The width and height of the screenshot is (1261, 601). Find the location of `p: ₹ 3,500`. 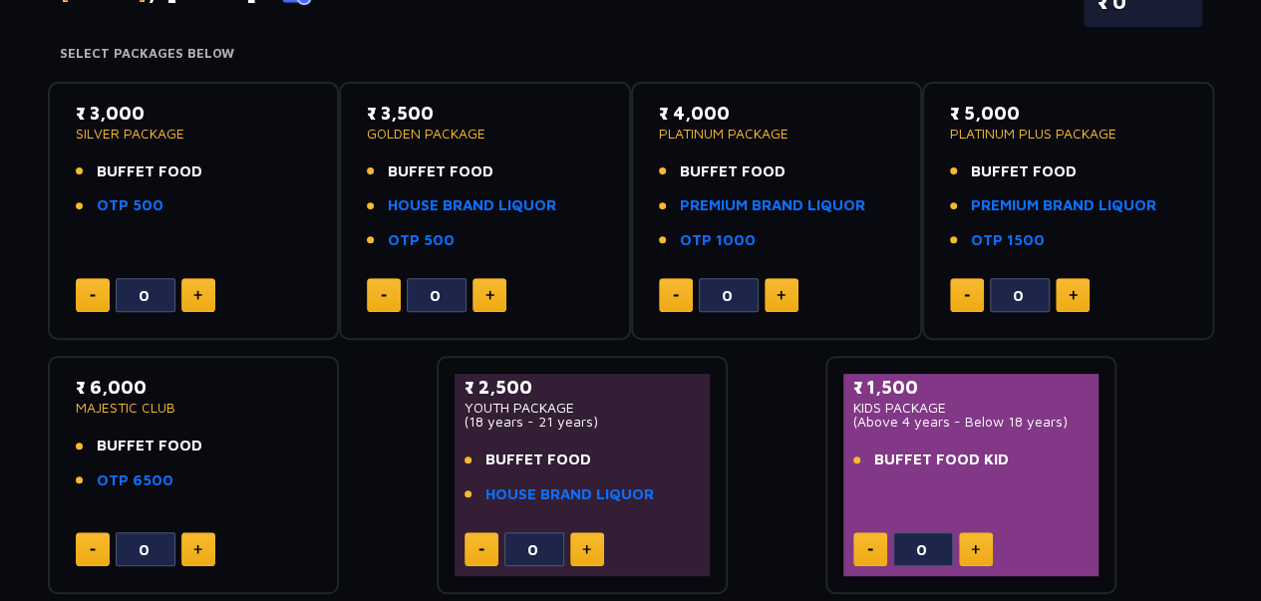

p: ₹ 3,500 is located at coordinates (484, 113).